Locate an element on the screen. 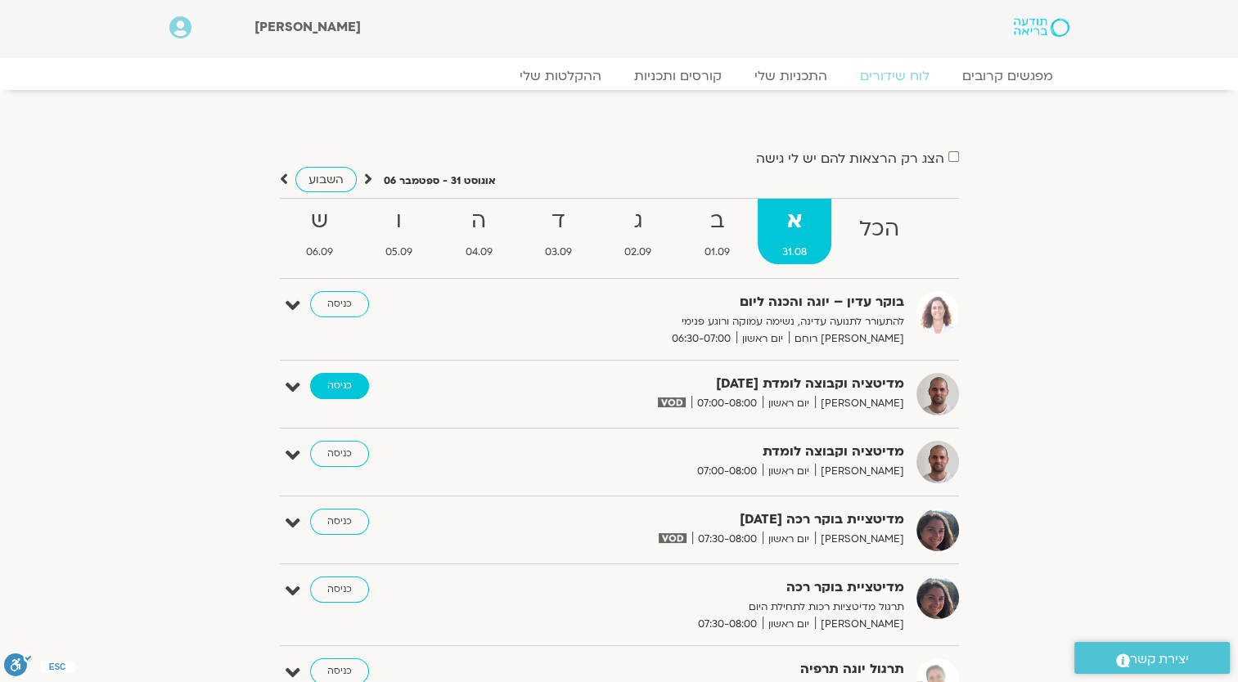  span: 05.09 is located at coordinates (398, 252).